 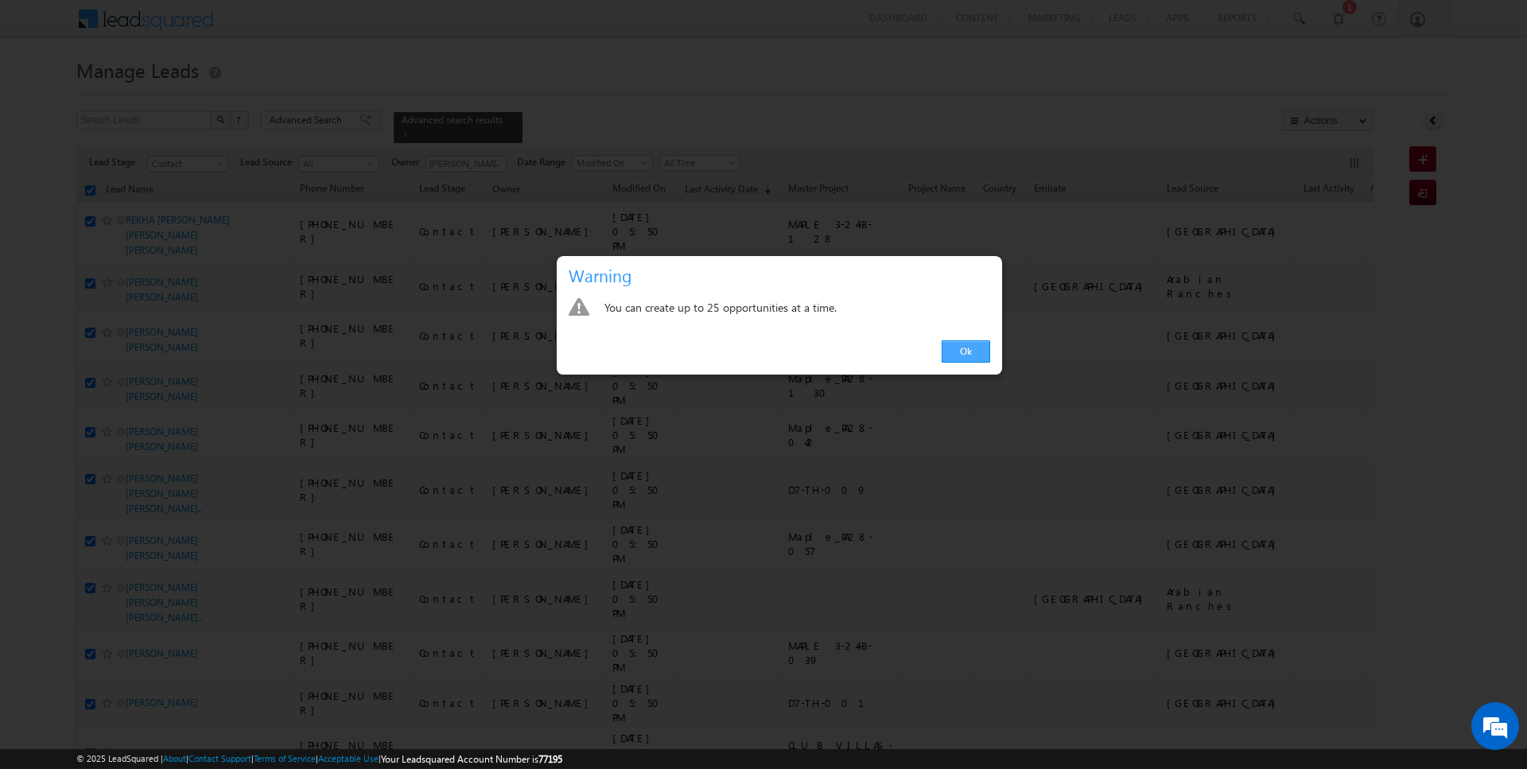 What do you see at coordinates (472, 759) in the screenshot?
I see `span: Your Leadsquared Account Number is` at bounding box center [472, 759].